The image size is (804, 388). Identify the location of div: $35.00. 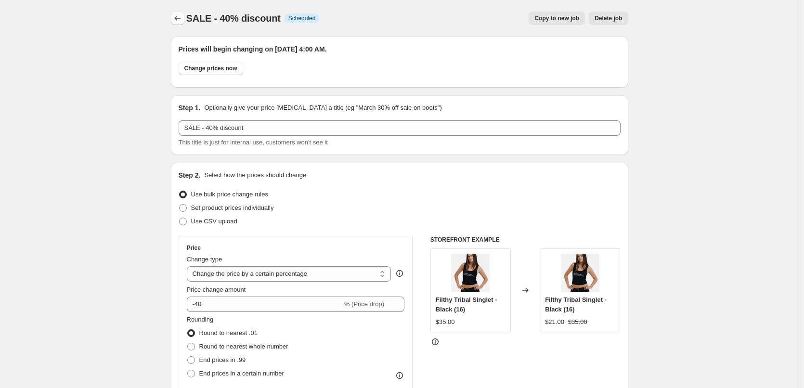
(445, 322).